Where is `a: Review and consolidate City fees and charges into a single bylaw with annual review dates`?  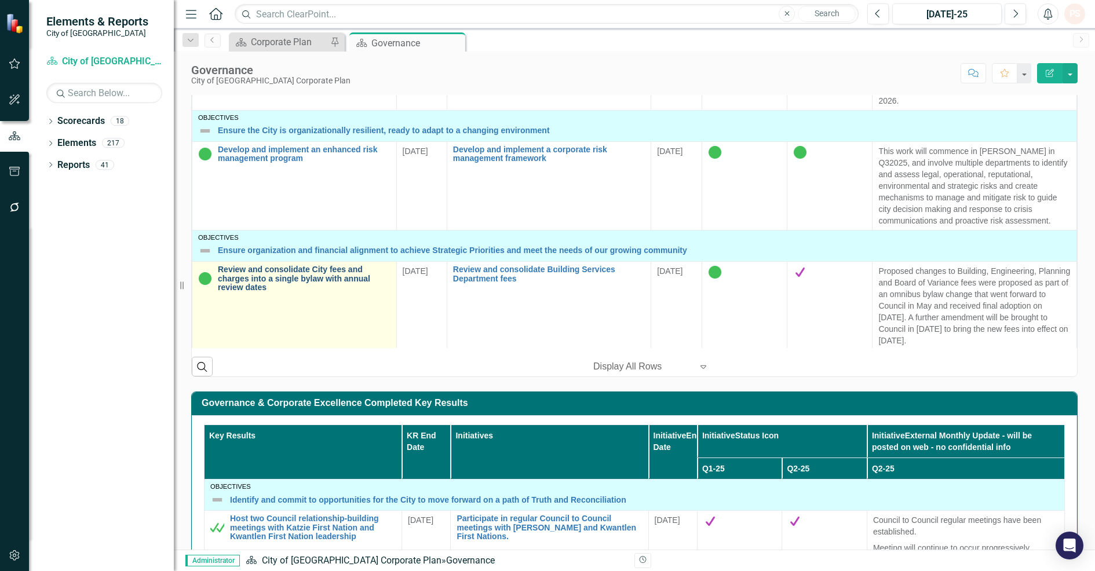 a: Review and consolidate City fees and charges into a single bylaw with annual review dates is located at coordinates (304, 279).